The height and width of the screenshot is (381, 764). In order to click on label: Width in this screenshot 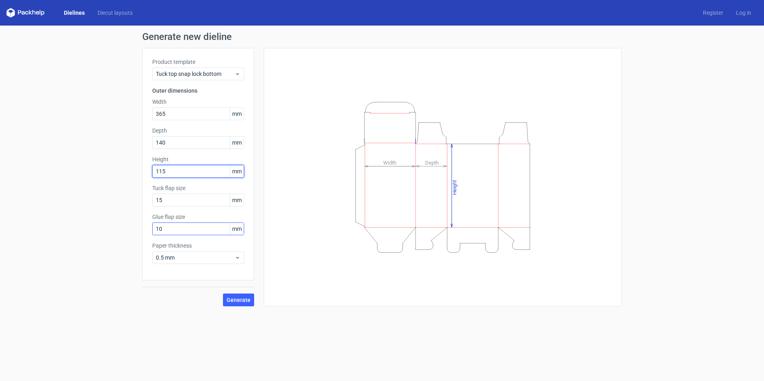, I will do `click(198, 102)`.